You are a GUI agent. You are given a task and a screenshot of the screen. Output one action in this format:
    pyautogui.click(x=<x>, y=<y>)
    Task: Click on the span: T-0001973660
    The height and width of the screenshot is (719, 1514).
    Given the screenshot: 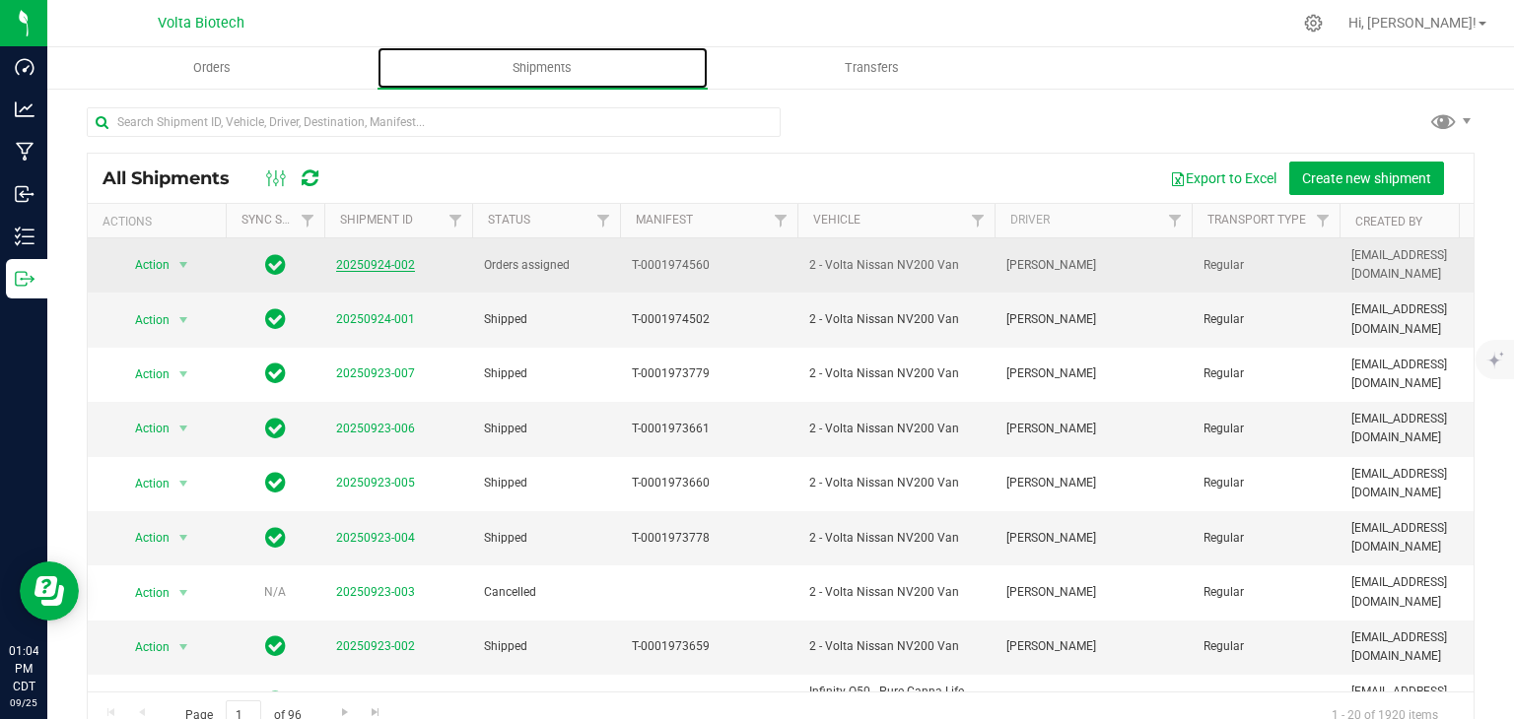 What is the action you would take?
    pyautogui.click(x=709, y=483)
    